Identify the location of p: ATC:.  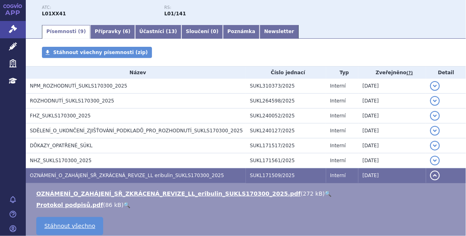
(99, 8).